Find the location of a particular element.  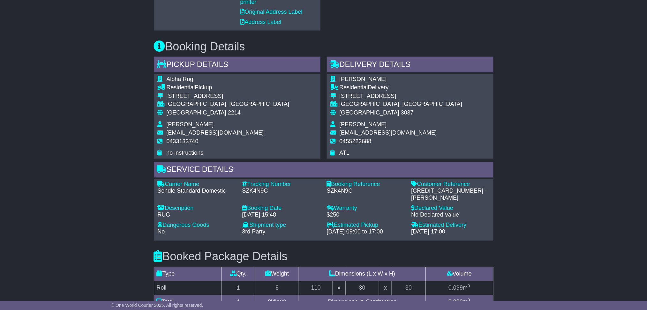

span: ATL is located at coordinates (344, 153).